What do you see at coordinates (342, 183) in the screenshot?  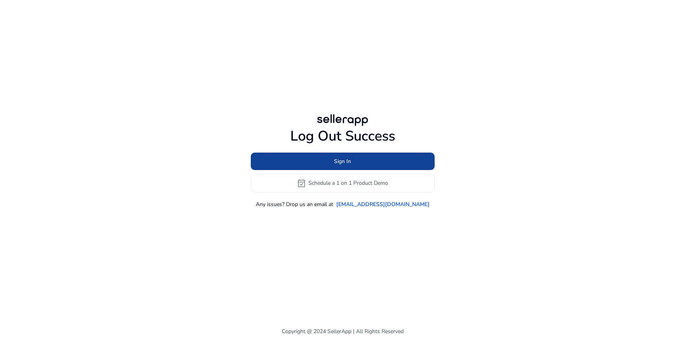 I see `button: event_availableSchedule a 1 on 1 Product Demo` at bounding box center [342, 183].